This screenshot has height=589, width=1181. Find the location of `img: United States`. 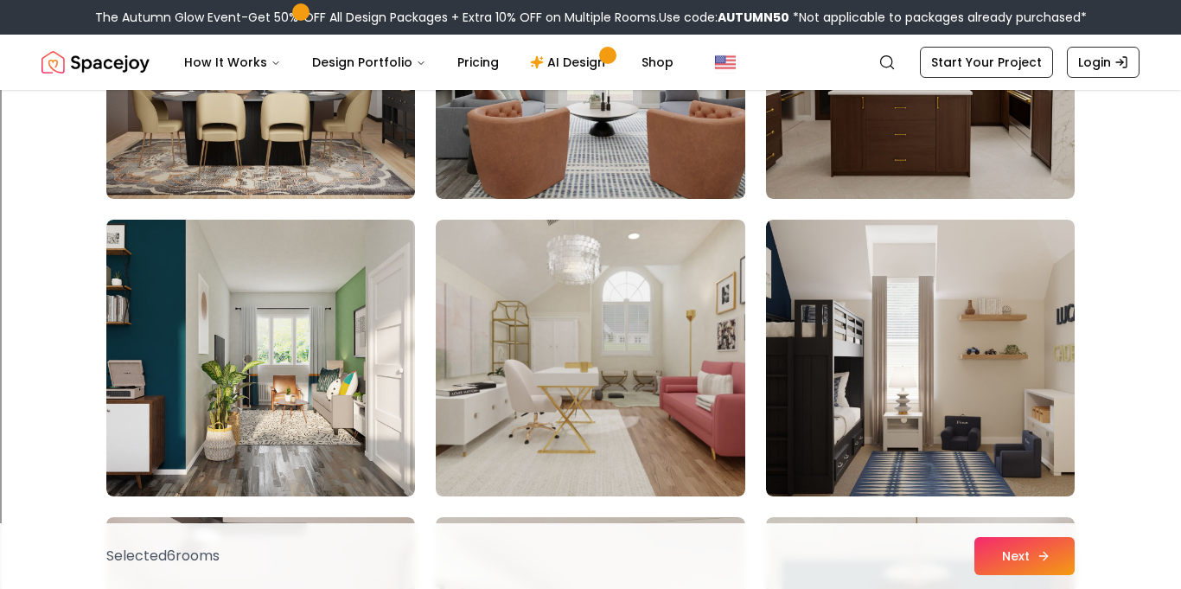

img: United States is located at coordinates (725, 62).